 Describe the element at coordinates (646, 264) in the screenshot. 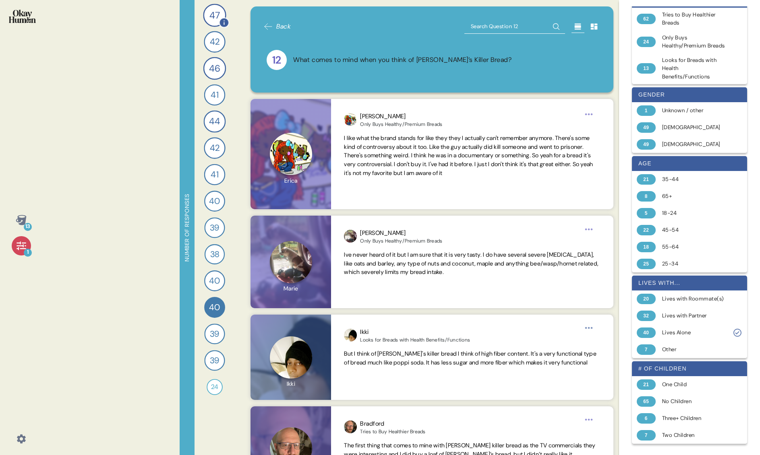

I see `div: 25` at that location.